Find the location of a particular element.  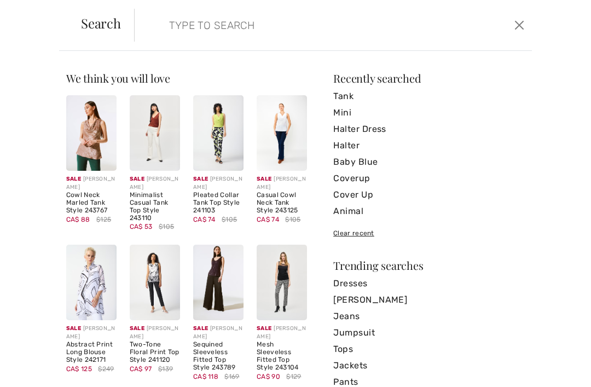

a: Halter Dress is located at coordinates (429, 129).